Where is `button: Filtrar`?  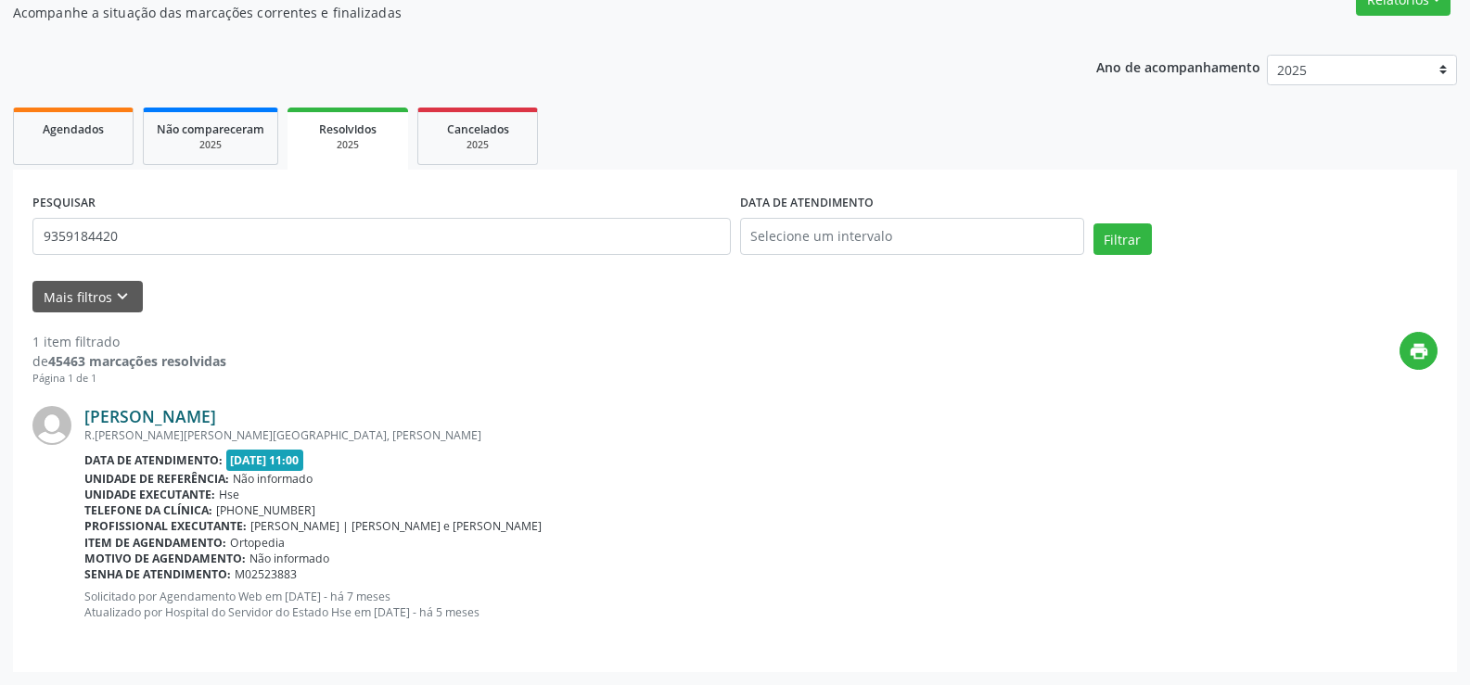
button: Filtrar is located at coordinates (1122, 239).